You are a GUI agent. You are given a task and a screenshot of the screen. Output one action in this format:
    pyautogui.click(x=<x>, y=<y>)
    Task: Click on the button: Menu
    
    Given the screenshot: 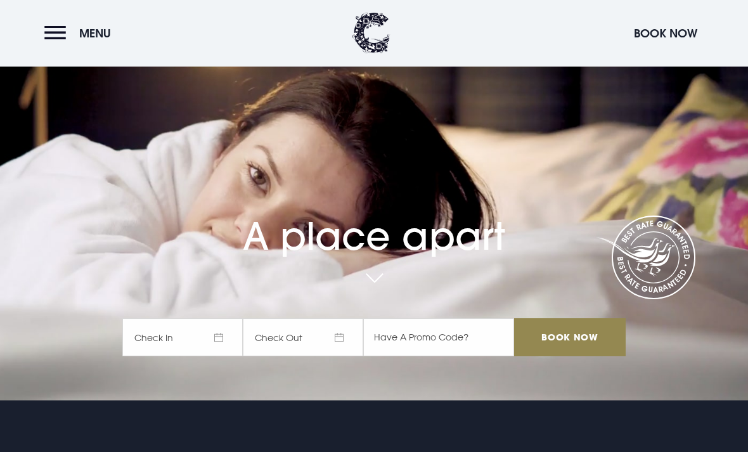 What is the action you would take?
    pyautogui.click(x=81, y=33)
    